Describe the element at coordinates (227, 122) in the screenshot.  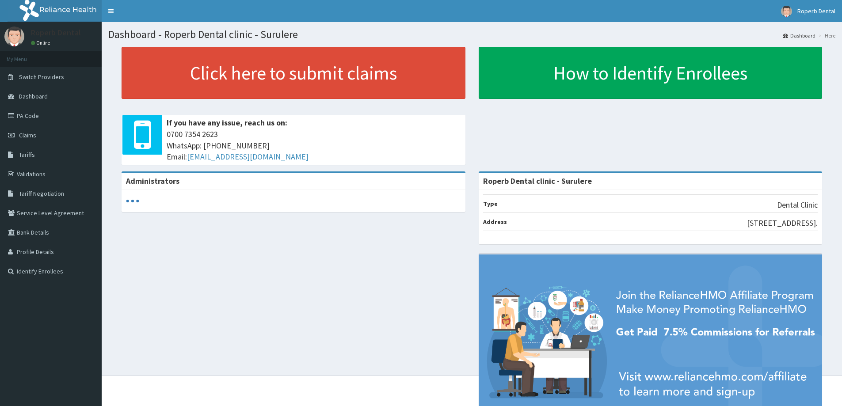
I see `b: If you have any issue, reach us on:` at that location.